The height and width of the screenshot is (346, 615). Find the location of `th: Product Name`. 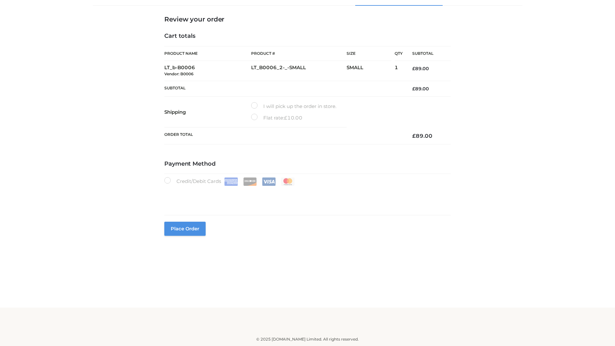

th: Product Name is located at coordinates (208, 54).